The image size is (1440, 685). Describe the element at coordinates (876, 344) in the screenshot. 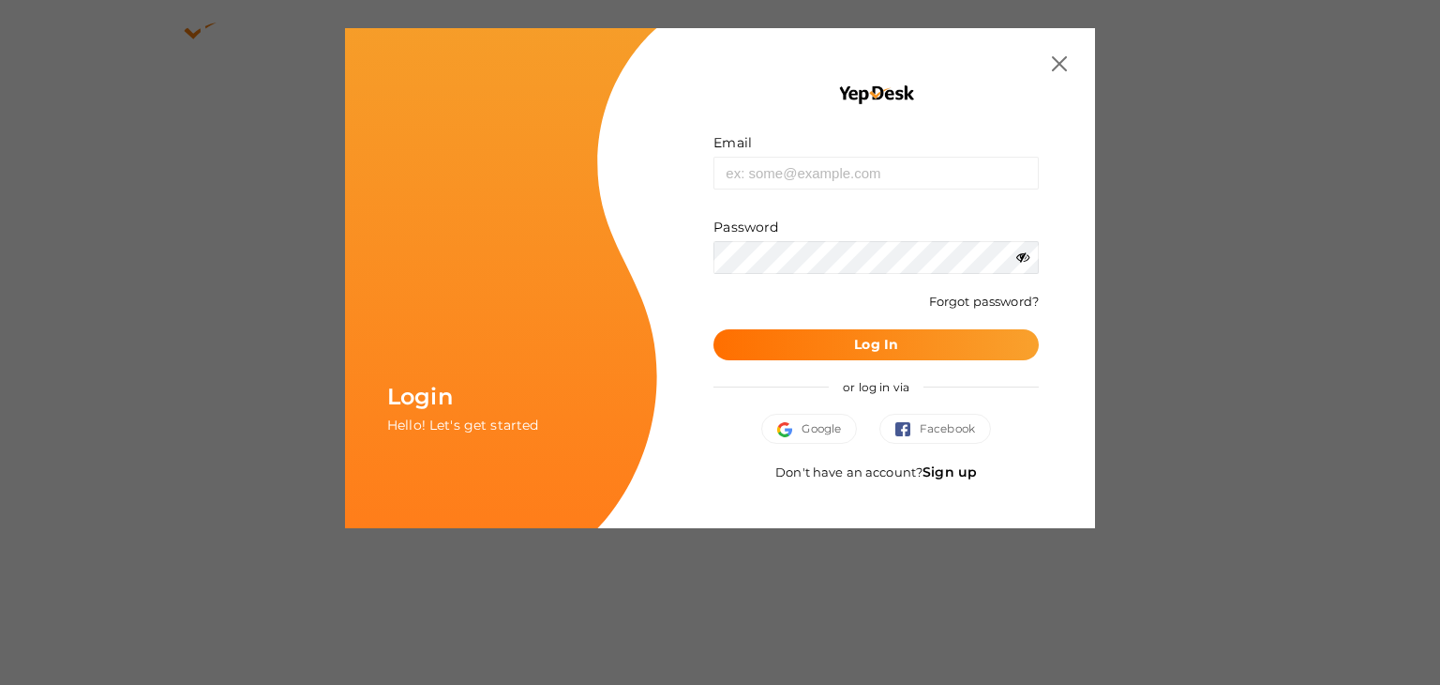

I see `b: Log In` at that location.